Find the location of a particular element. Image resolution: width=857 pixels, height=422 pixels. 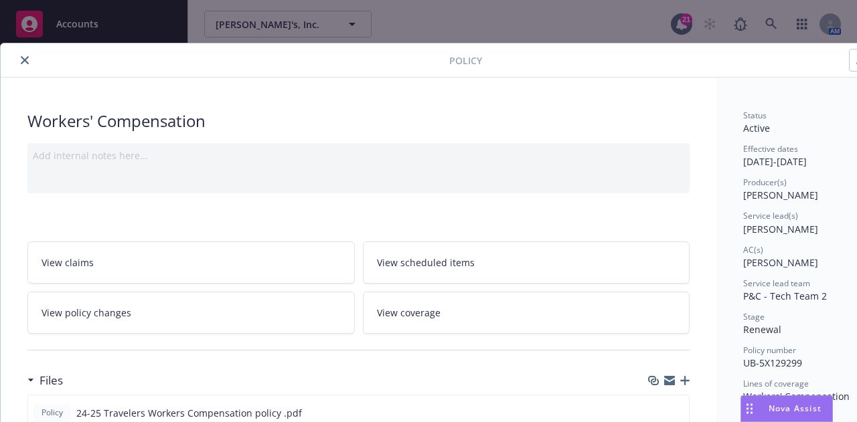

button: preview file is located at coordinates (677, 413).